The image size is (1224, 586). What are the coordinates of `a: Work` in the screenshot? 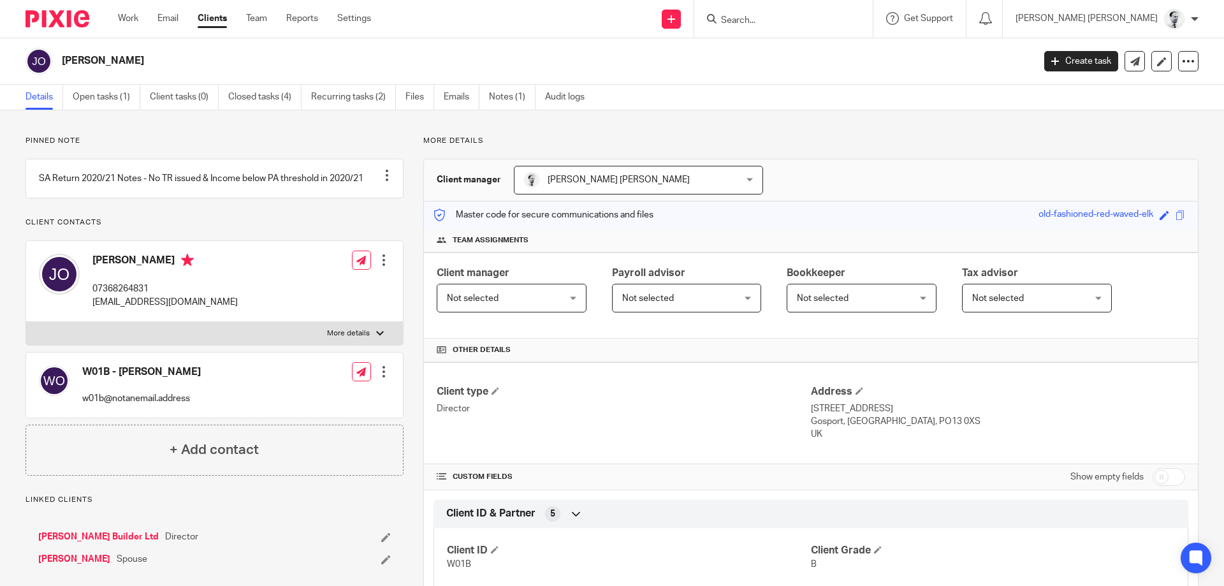 It's located at (128, 18).